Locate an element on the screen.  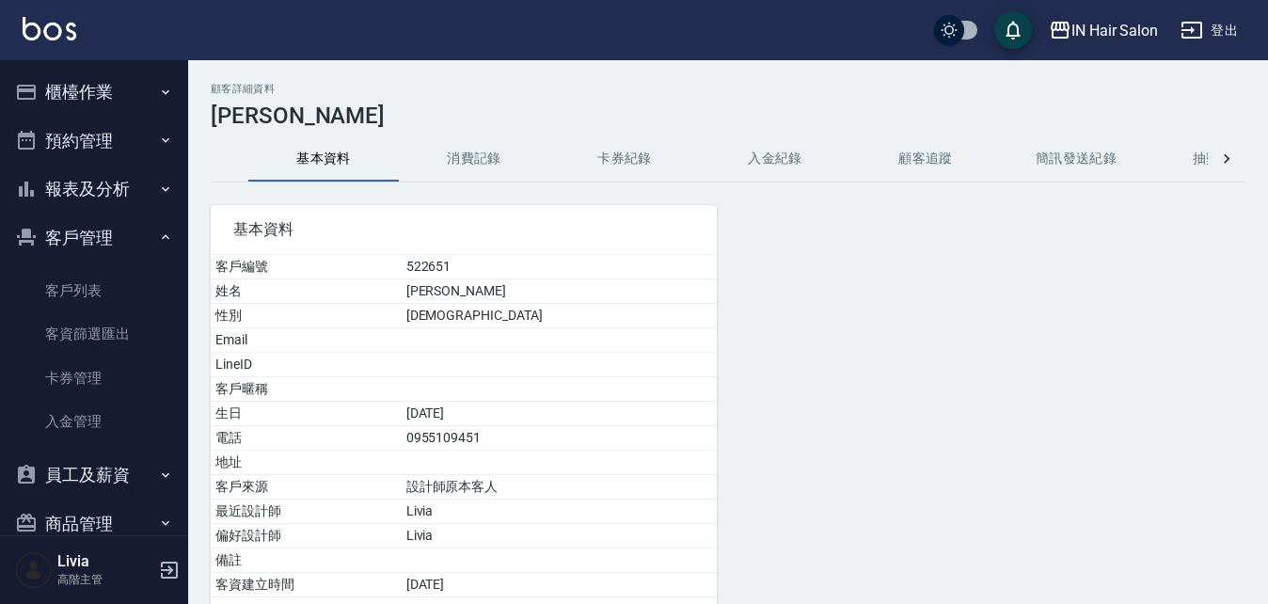
a: 客資篩選匯出 is located at coordinates (94, 334).